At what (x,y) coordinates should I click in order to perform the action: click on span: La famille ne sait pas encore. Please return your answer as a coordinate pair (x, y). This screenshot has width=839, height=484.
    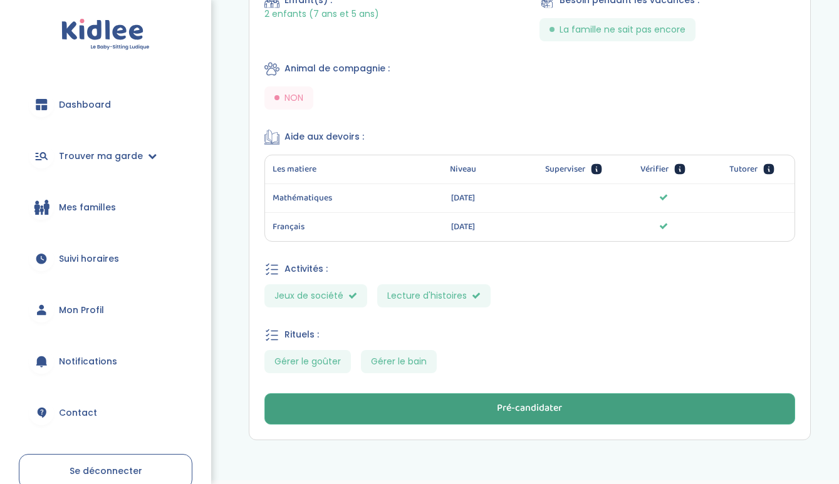
    Looking at the image, I should click on (622, 29).